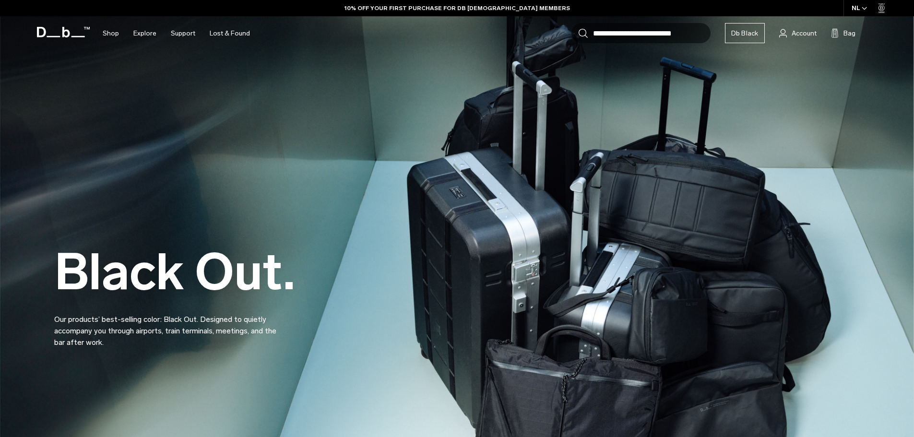  What do you see at coordinates (804, 33) in the screenshot?
I see `span: Account` at bounding box center [804, 33].